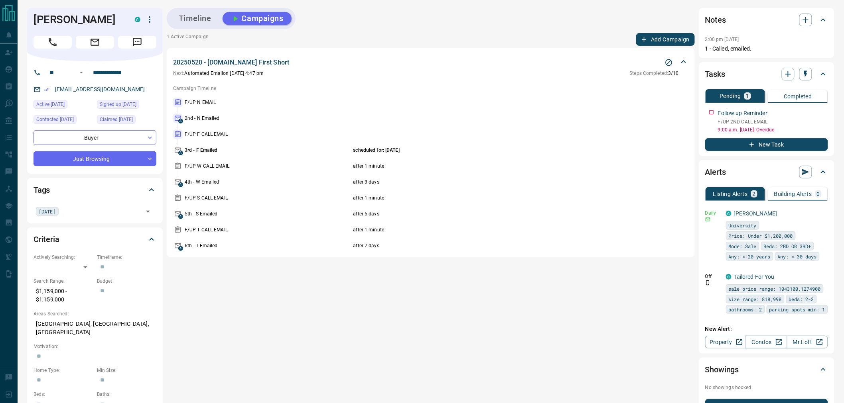 The image size is (844, 403). I want to click on p: 6th - T Emailed, so click(268, 246).